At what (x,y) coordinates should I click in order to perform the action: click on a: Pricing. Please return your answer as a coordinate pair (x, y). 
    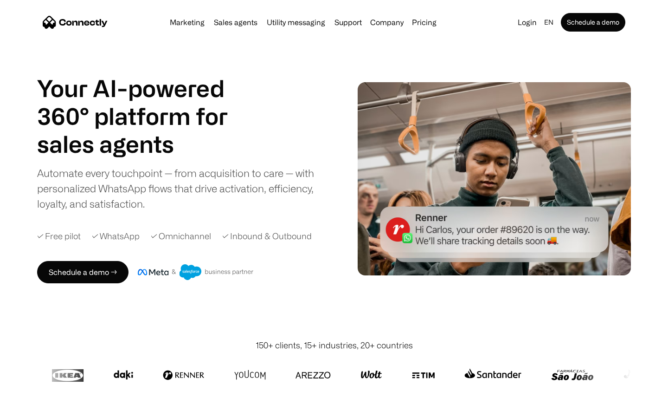
    Looking at the image, I should click on (424, 22).